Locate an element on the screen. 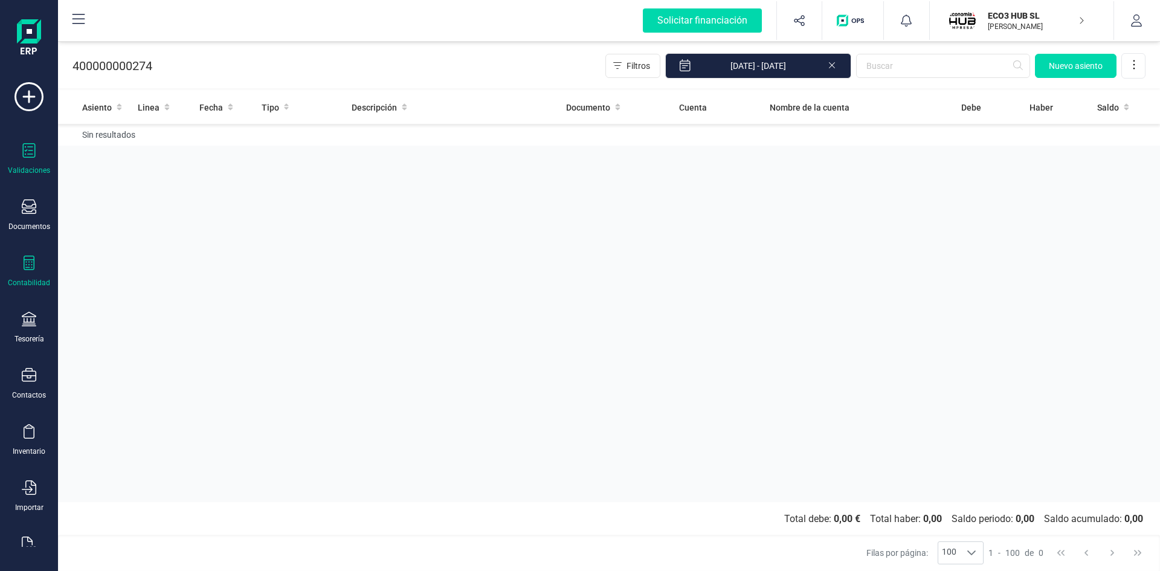  span: Haber is located at coordinates (1041, 108).